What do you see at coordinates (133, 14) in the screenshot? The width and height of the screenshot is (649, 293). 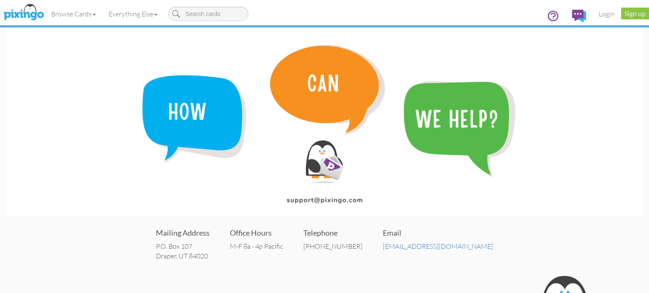 I see `a: Everything Else` at bounding box center [133, 14].